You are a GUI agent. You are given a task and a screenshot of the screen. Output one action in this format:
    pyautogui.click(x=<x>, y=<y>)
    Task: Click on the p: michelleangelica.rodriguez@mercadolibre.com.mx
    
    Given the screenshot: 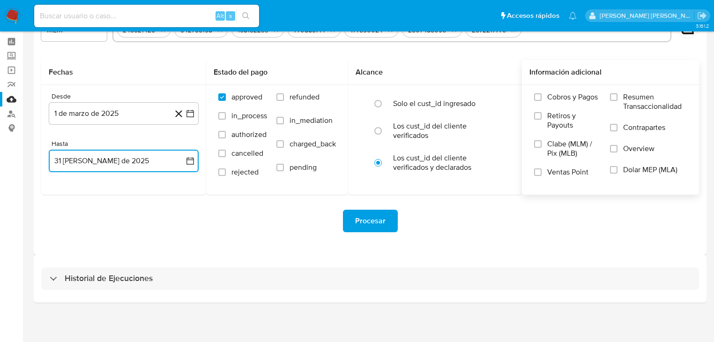 What is the action you would take?
    pyautogui.click(x=647, y=15)
    